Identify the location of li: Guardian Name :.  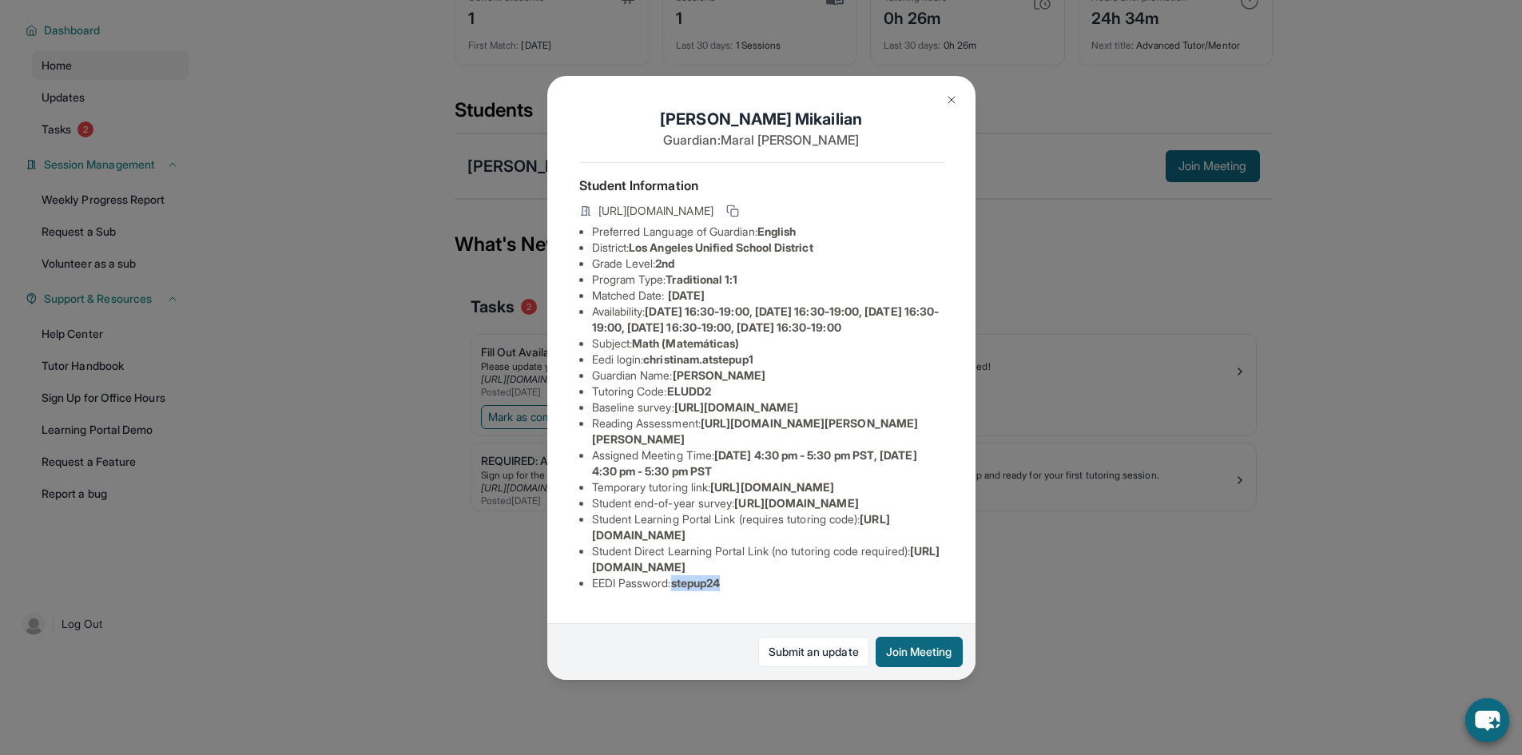
(768, 376).